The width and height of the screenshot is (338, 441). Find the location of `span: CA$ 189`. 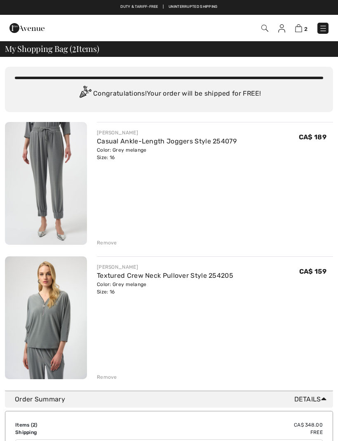

span: CA$ 189 is located at coordinates (312, 137).